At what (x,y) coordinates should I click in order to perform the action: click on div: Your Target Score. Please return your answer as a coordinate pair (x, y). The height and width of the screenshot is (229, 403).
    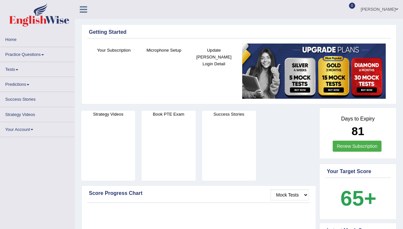
    Looking at the image, I should click on (358, 172).